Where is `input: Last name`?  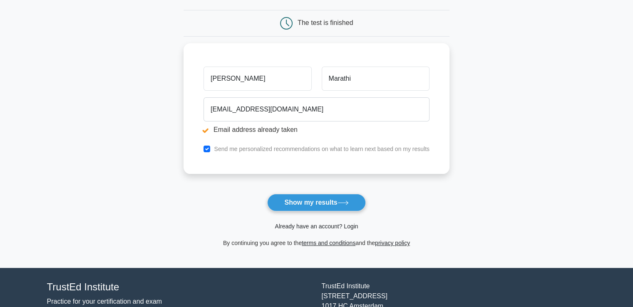
input: Last name is located at coordinates (375, 79).